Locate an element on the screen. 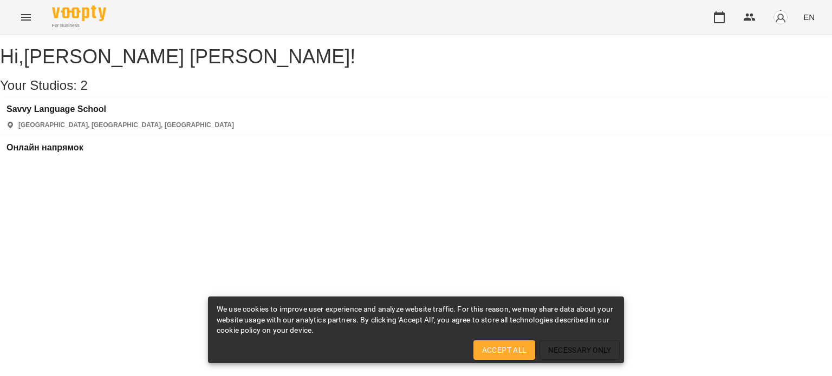 The image size is (832, 376). button: Menu is located at coordinates (26, 17).